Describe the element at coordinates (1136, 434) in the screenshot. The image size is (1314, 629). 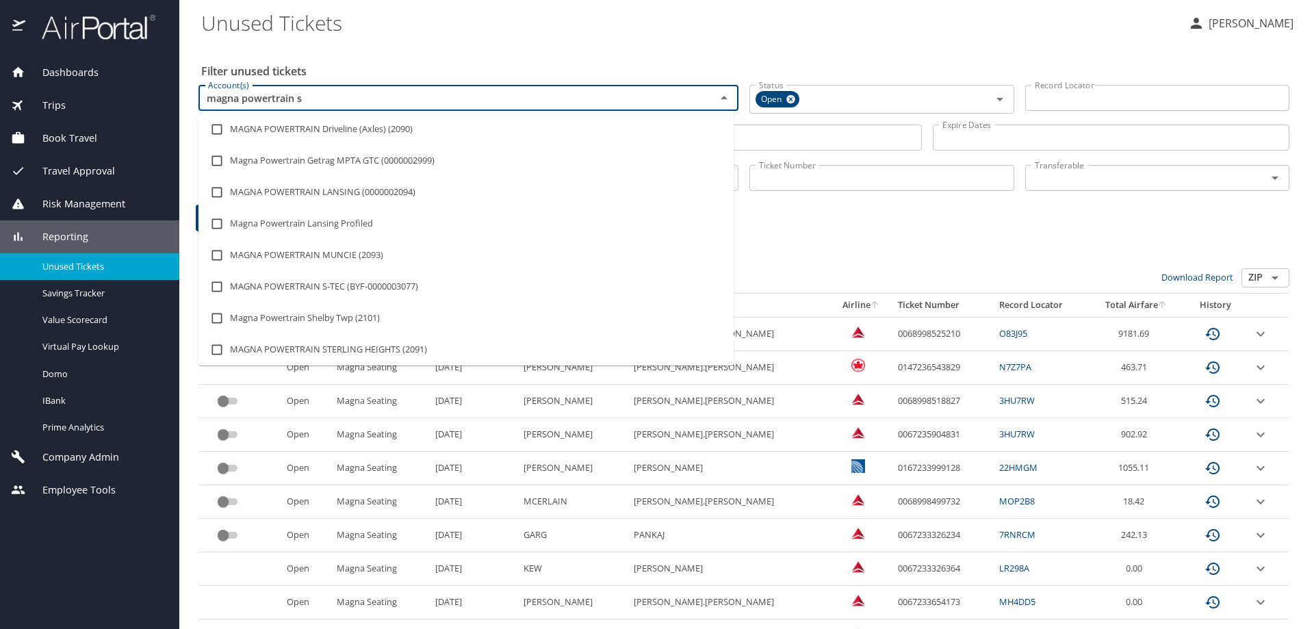
I see `td: 902.92` at that location.